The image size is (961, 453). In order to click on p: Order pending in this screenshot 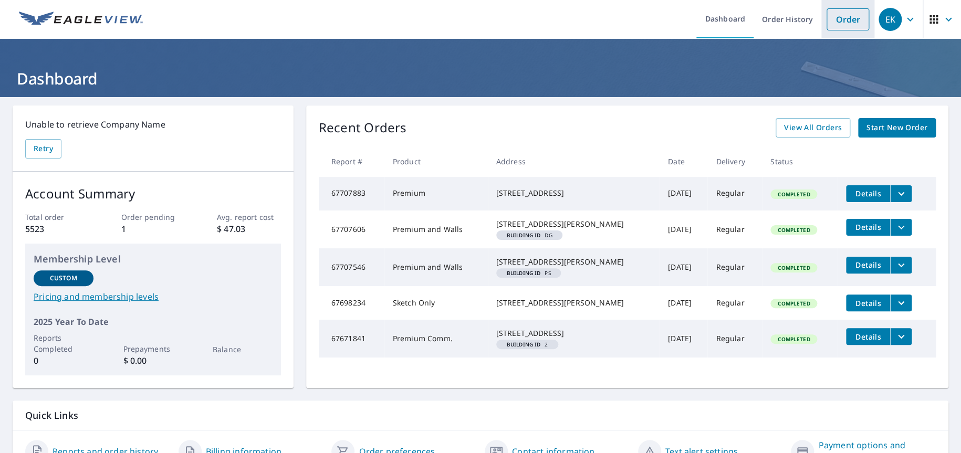, I will do `click(153, 217)`.